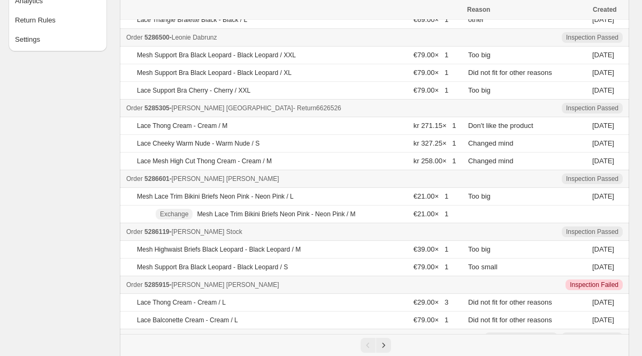 The width and height of the screenshot is (642, 356). I want to click on span: kr 258.00 × 1, so click(435, 161).